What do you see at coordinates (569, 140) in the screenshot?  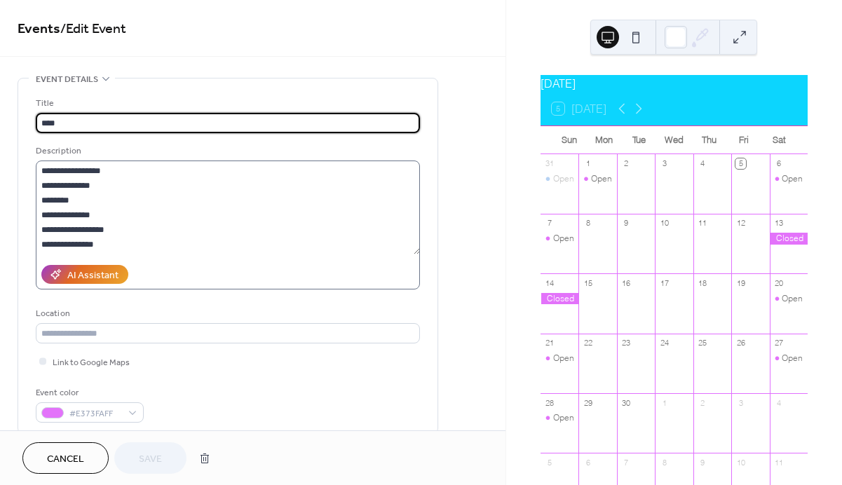 I see `div: Sun` at bounding box center [569, 140].